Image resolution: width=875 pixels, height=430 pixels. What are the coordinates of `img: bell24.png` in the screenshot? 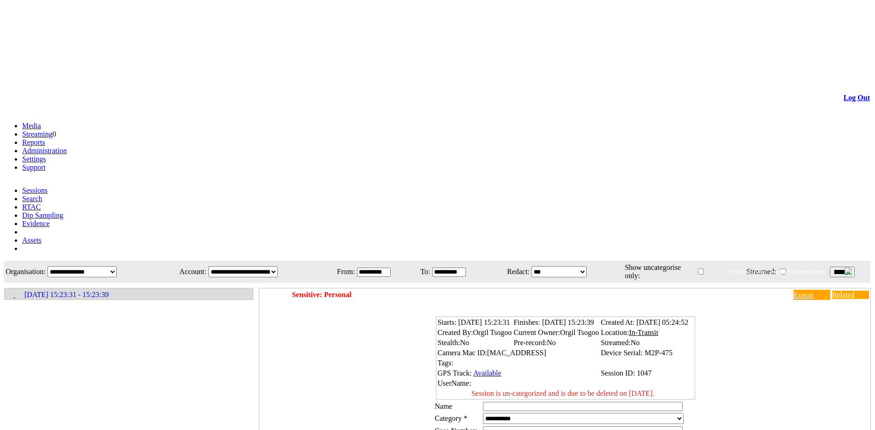 It's located at (849, 271).